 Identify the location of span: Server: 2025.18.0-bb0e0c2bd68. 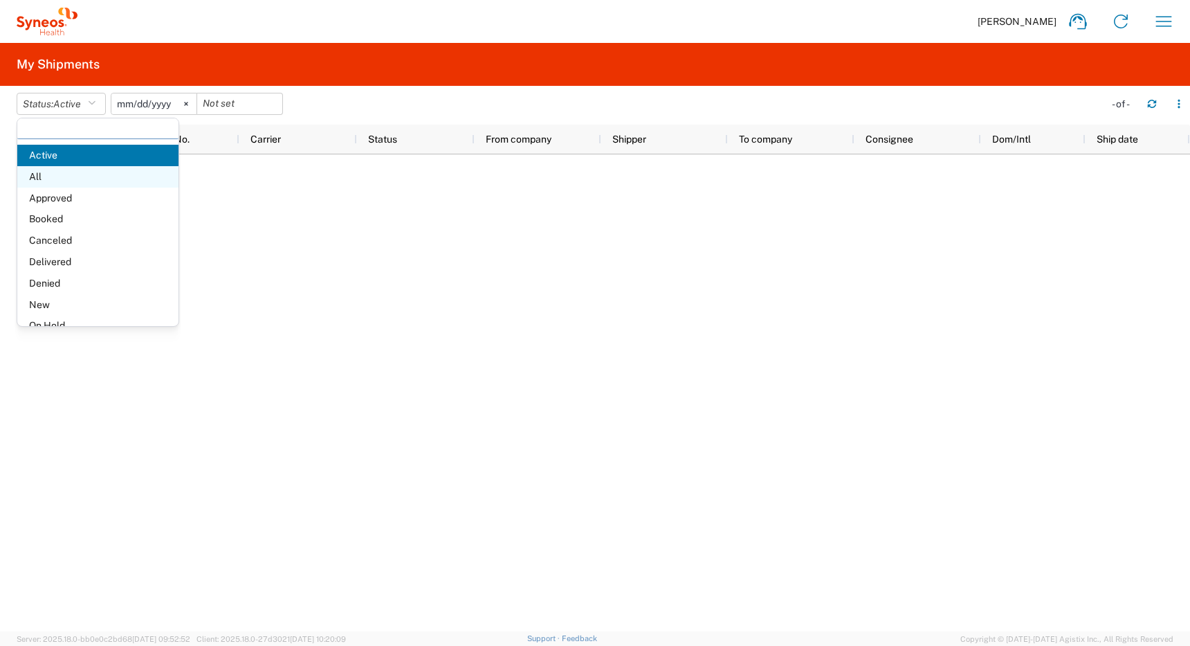
(103, 639).